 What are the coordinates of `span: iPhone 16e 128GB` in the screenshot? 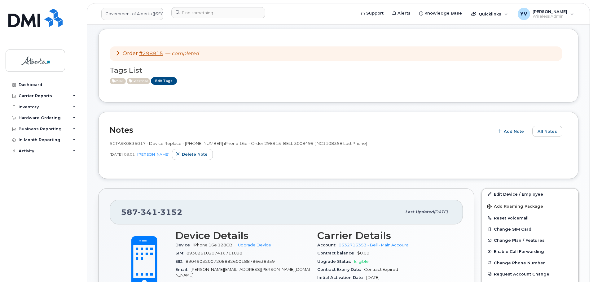 It's located at (213, 245).